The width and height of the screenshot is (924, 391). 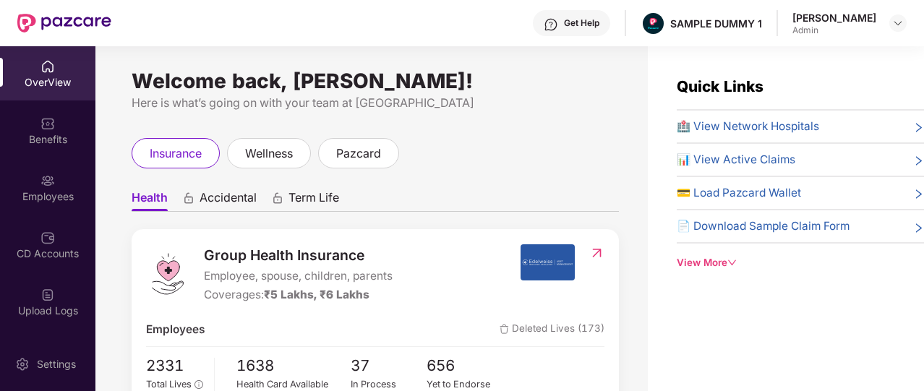 What do you see at coordinates (48, 66) in the screenshot?
I see `img: svg+xml;base64,PHN2ZyBpZD0iSG9tZSIgeG1sbnM9Imh0dHA6Ly93d3cudzMub3JnLzIwMDAvc3ZnIiB3aWR0aD0iMjAiIG...` at bounding box center [48, 66].